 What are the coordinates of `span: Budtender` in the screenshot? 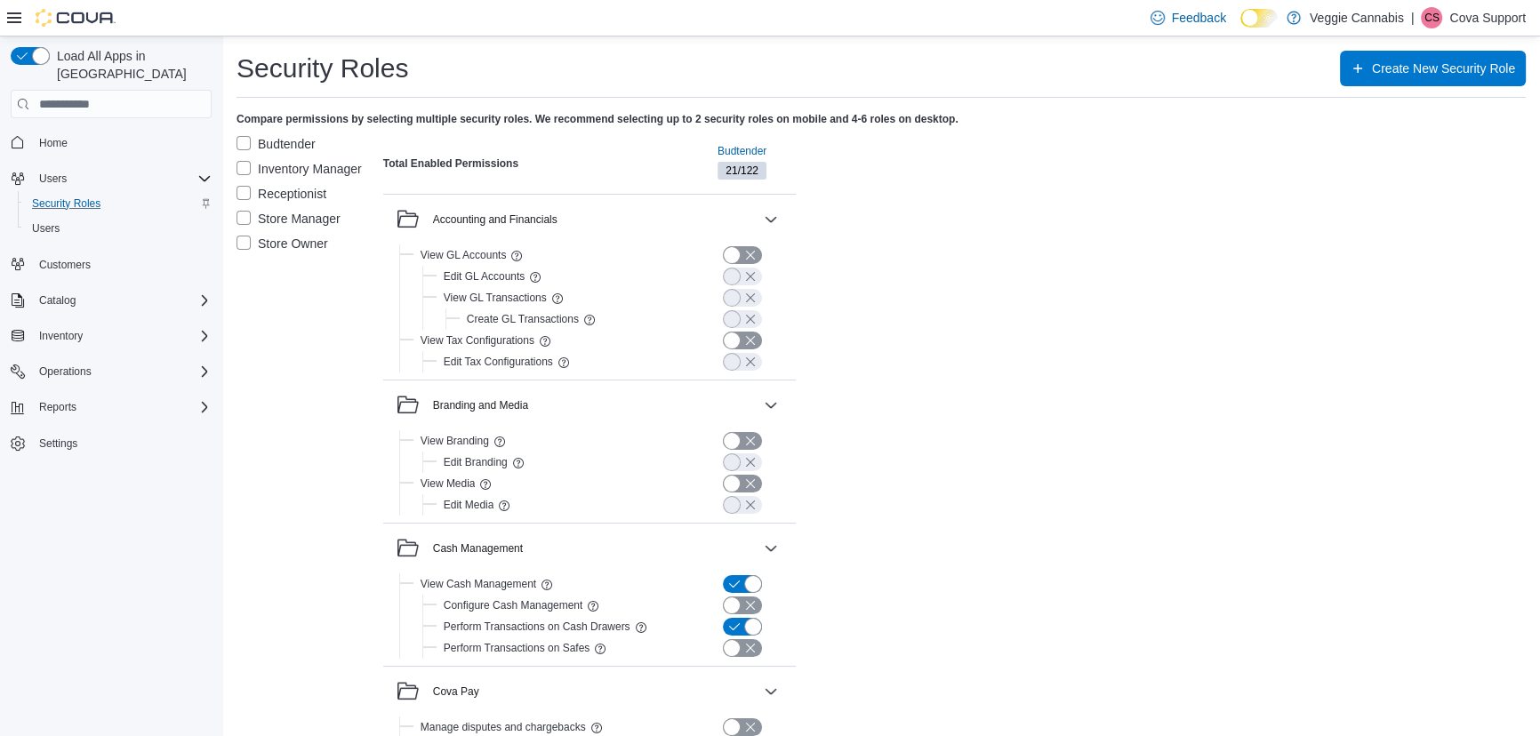 It's located at (741, 151).